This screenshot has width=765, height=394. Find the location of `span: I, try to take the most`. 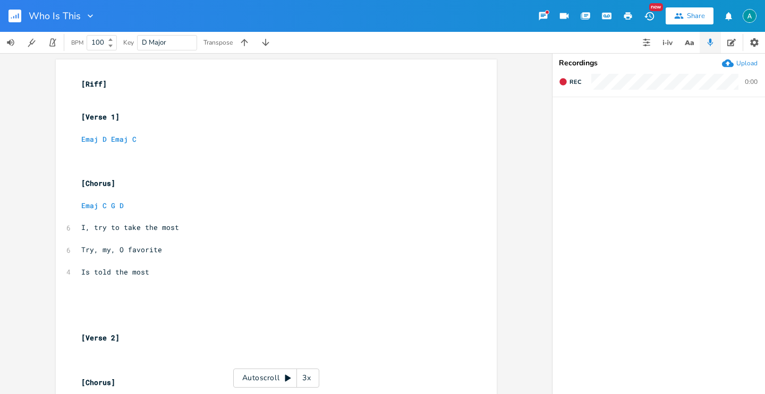

span: I, try to take the most is located at coordinates (130, 227).